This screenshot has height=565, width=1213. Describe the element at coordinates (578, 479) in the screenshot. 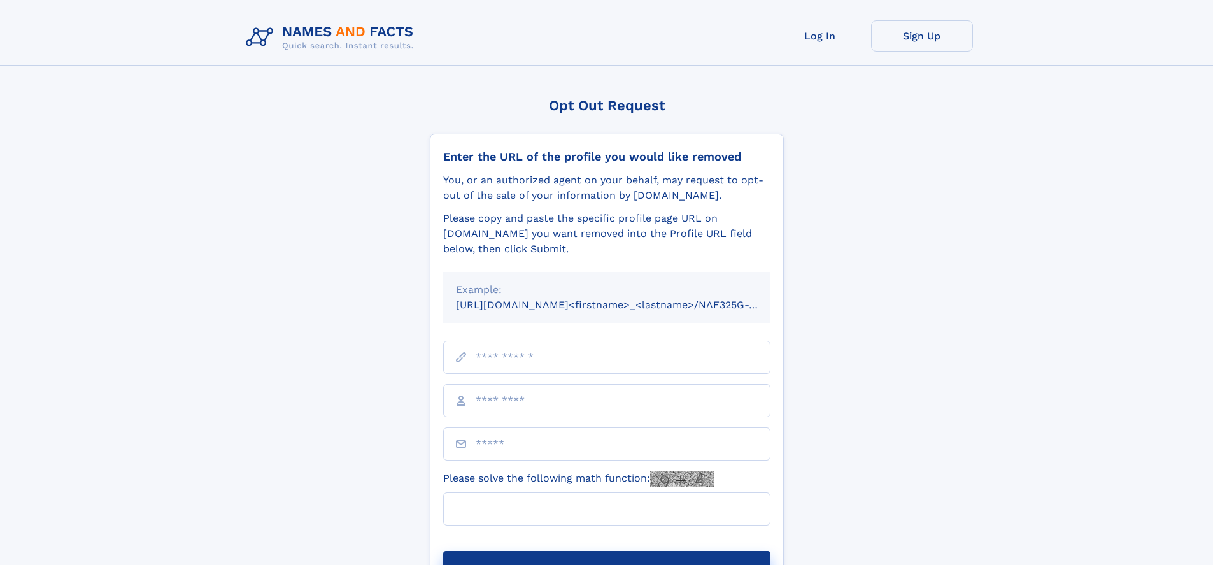

I see `label: Please solve the following math function:` at that location.